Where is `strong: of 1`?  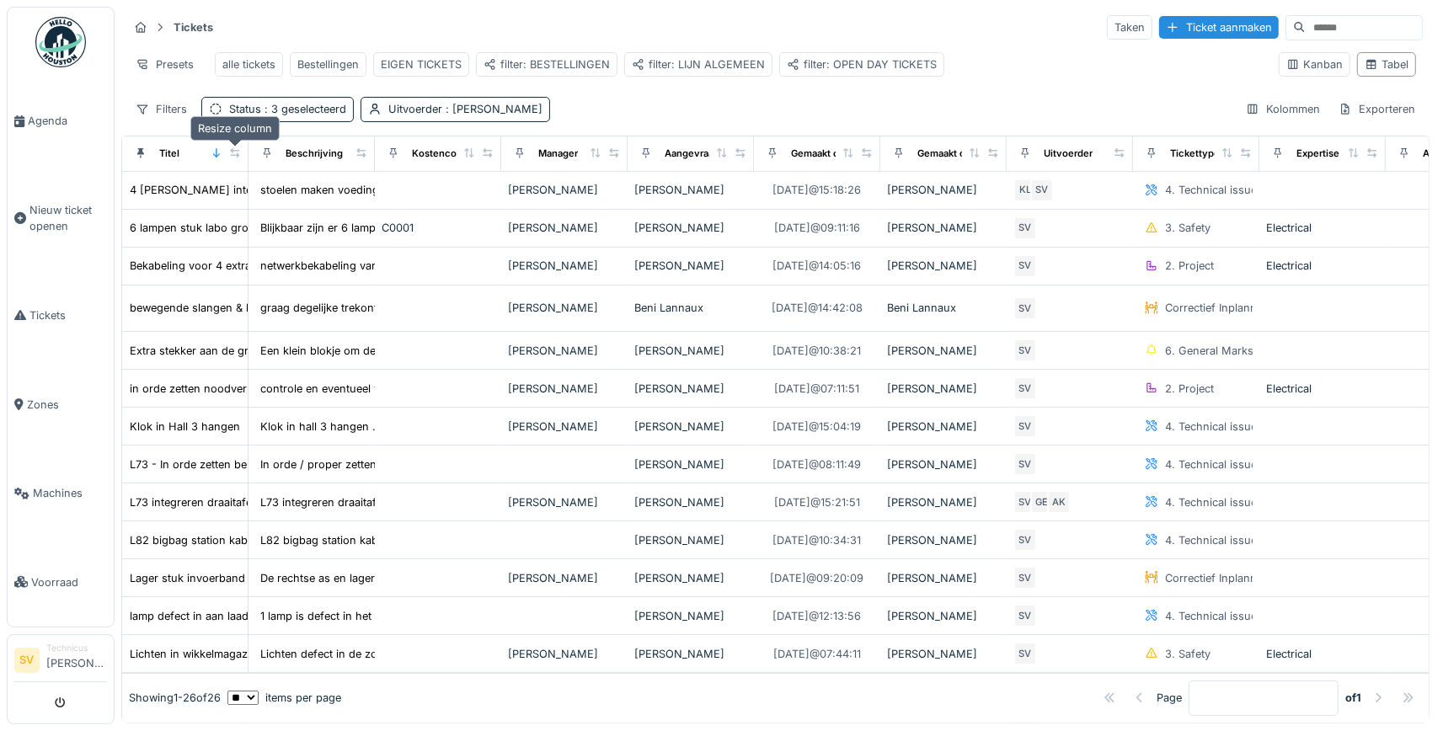
strong: of 1 is located at coordinates (1353, 698).